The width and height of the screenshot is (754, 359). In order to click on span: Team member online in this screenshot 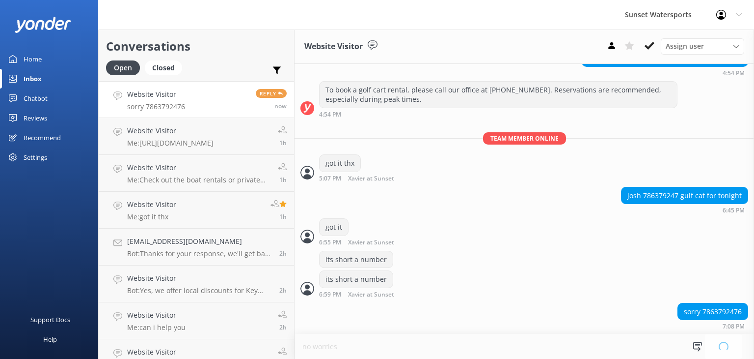, I will do `click(525, 138)`.